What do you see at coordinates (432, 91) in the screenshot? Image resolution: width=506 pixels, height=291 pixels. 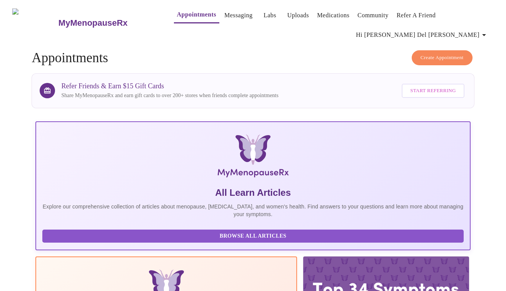 I see `button: Start Referring` at bounding box center [432, 91].